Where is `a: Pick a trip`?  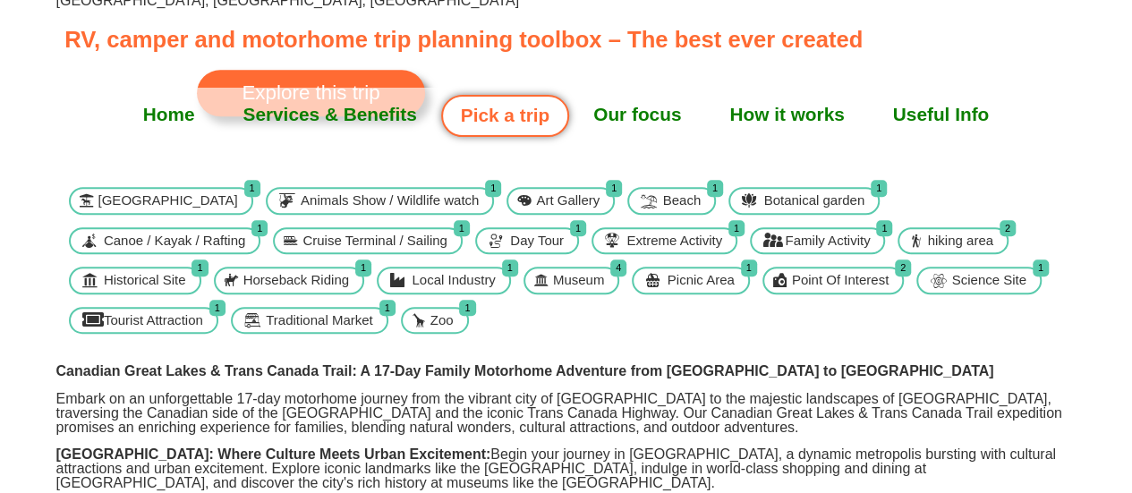
a: Pick a trip is located at coordinates (505, 115).